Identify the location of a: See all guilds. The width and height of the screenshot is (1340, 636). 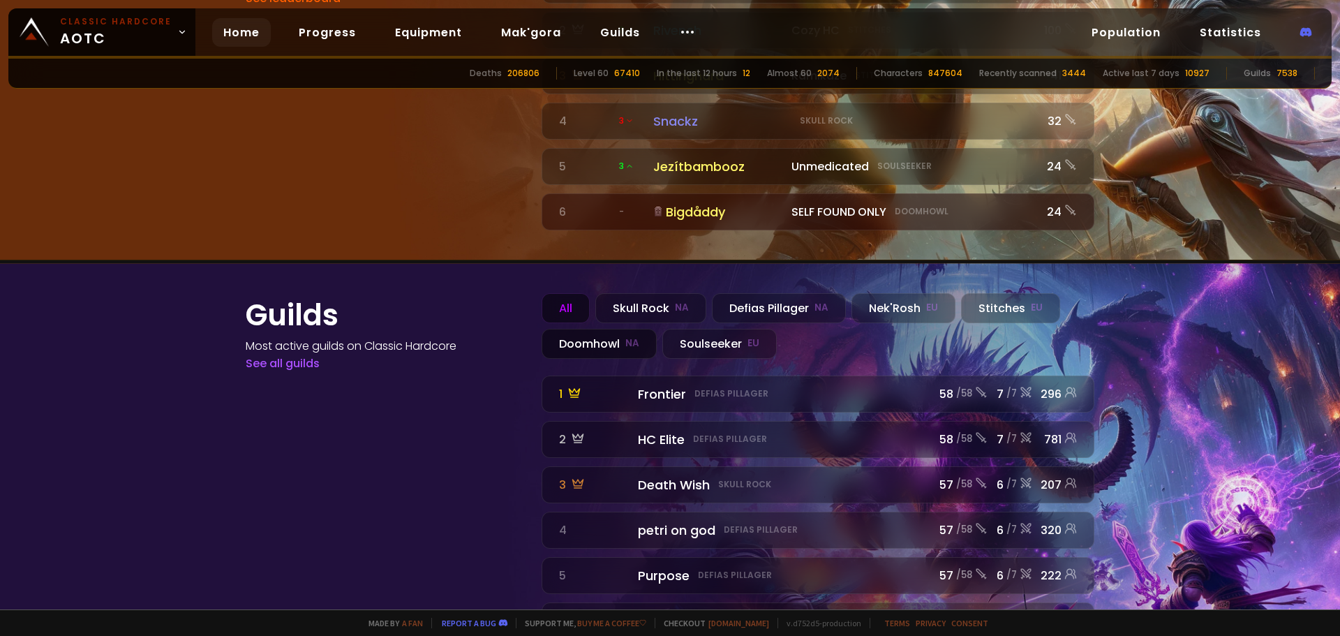
(283, 363).